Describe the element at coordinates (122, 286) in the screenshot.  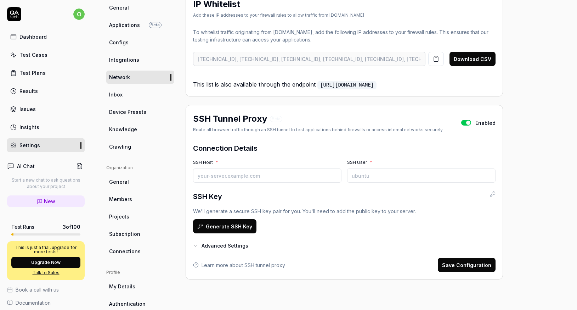
I see `span: My Details` at that location.